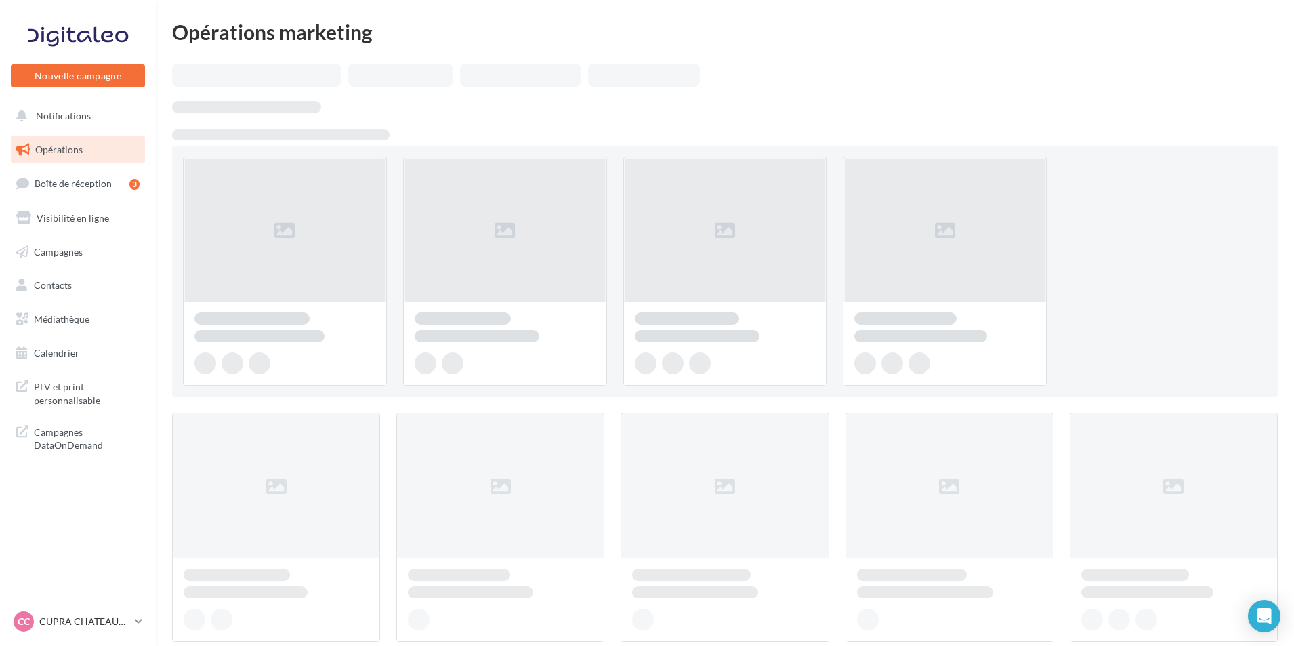 This screenshot has width=1294, height=646. I want to click on a: Campagnes, so click(78, 252).